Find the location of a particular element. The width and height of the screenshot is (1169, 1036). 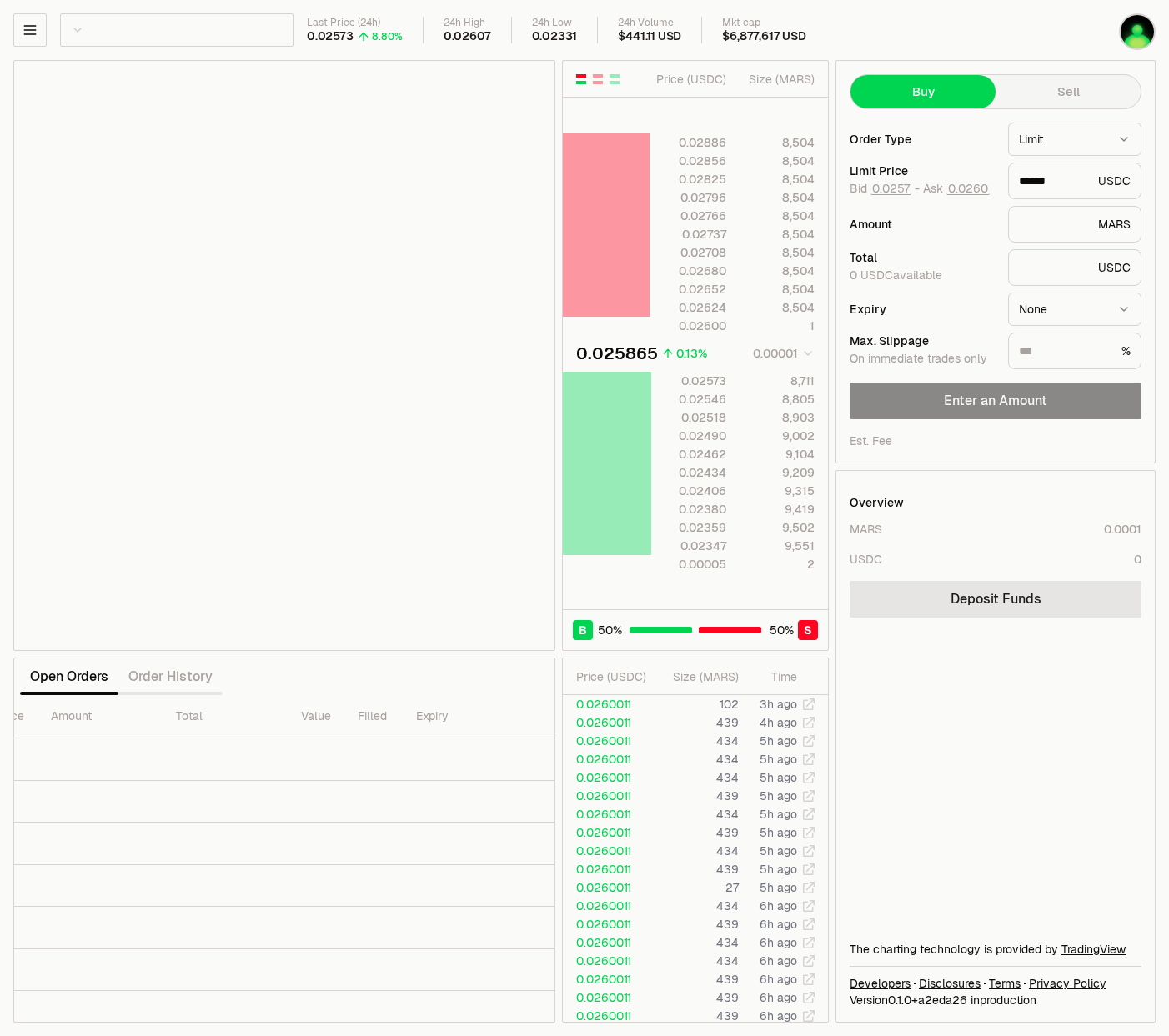

span: 0 USDC available is located at coordinates (895, 275).